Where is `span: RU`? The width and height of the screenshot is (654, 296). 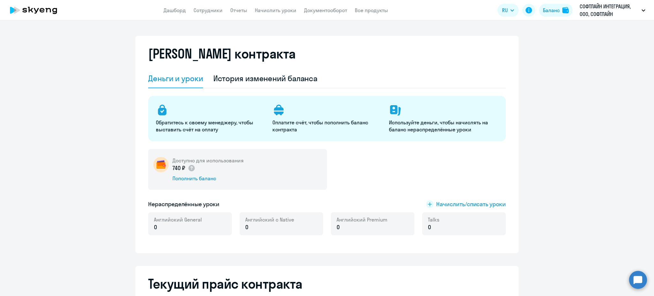
span: RU is located at coordinates (505, 10).